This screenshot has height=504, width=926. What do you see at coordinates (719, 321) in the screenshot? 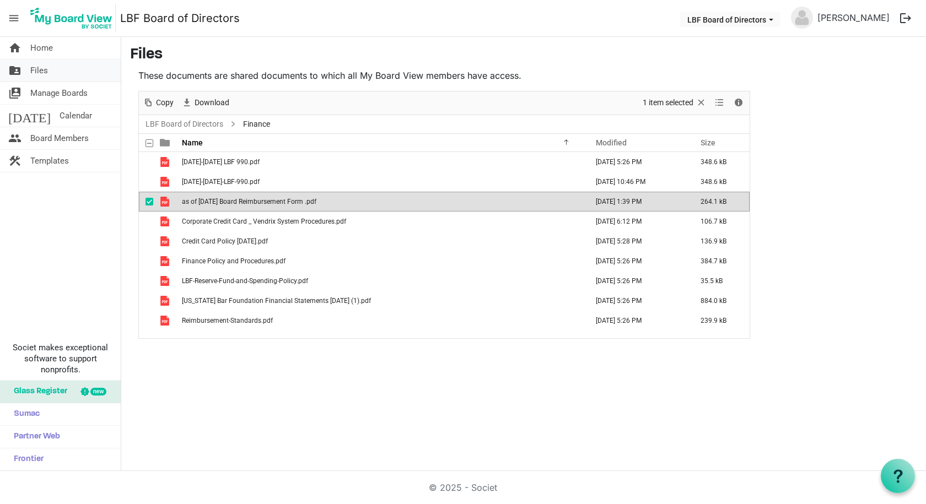
I see `td: 239.9 kB is template cell column header Size` at bounding box center [719, 321].